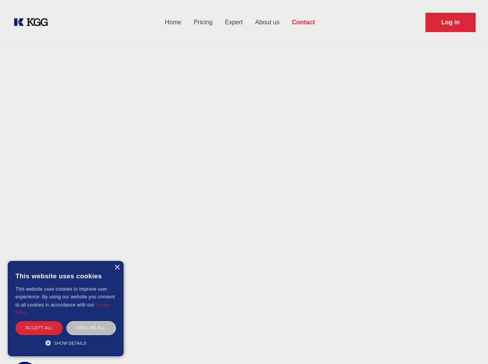 The width and height of the screenshot is (488, 364). I want to click on a: Cookie Policy, so click(63, 309).